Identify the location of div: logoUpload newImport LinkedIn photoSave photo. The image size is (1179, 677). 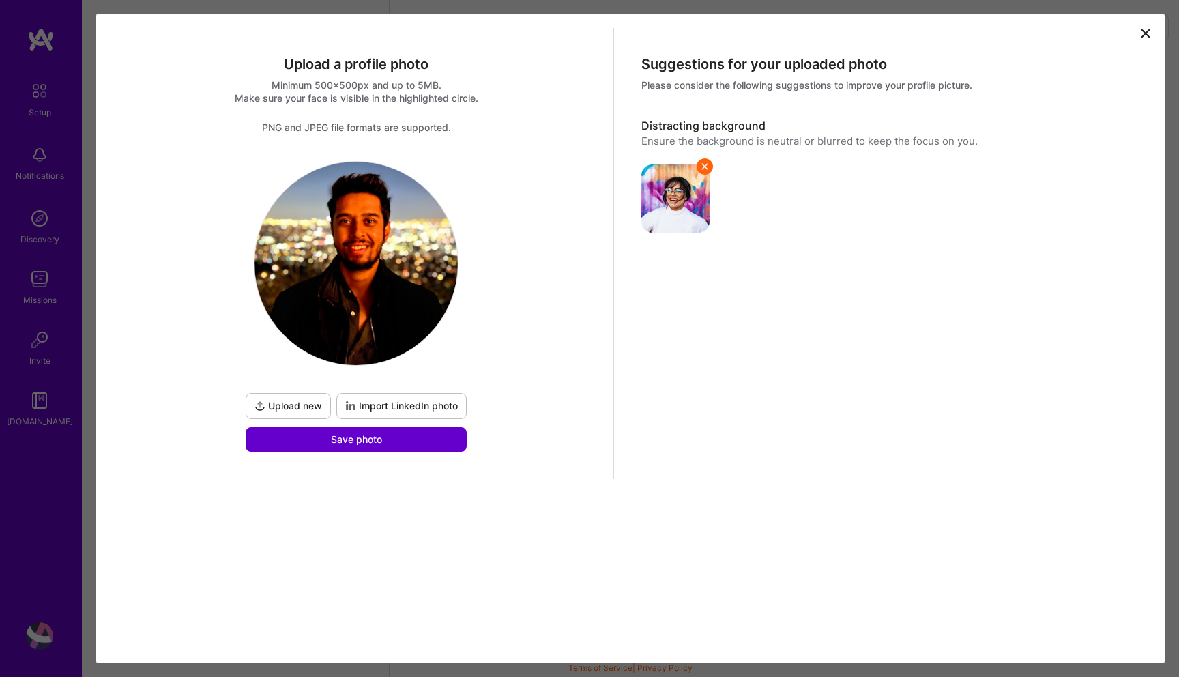
(356, 306).